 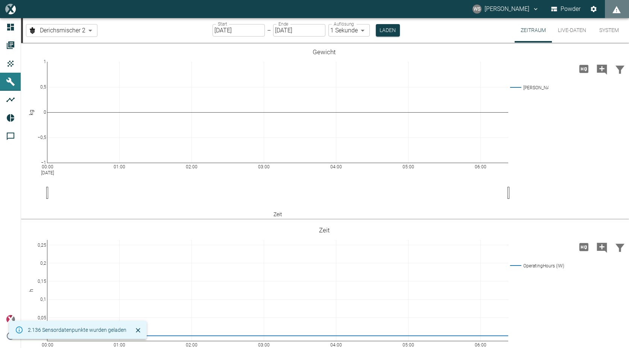 What do you see at coordinates (344, 24) in the screenshot?
I see `label: Auflösung` at bounding box center [344, 24].